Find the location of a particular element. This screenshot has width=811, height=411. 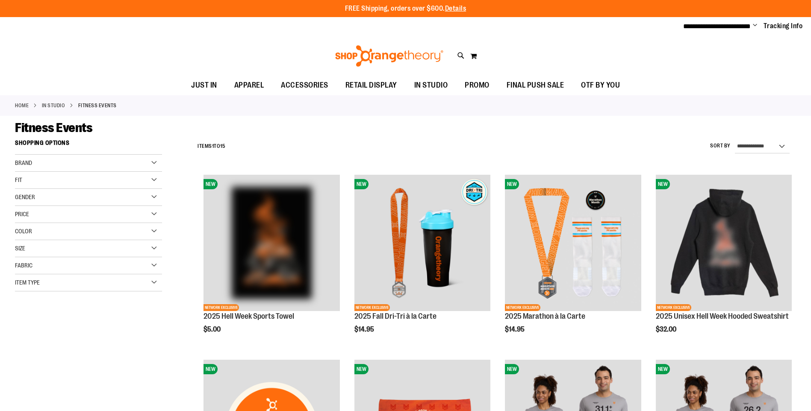

a: Tracking Info is located at coordinates (783, 26).